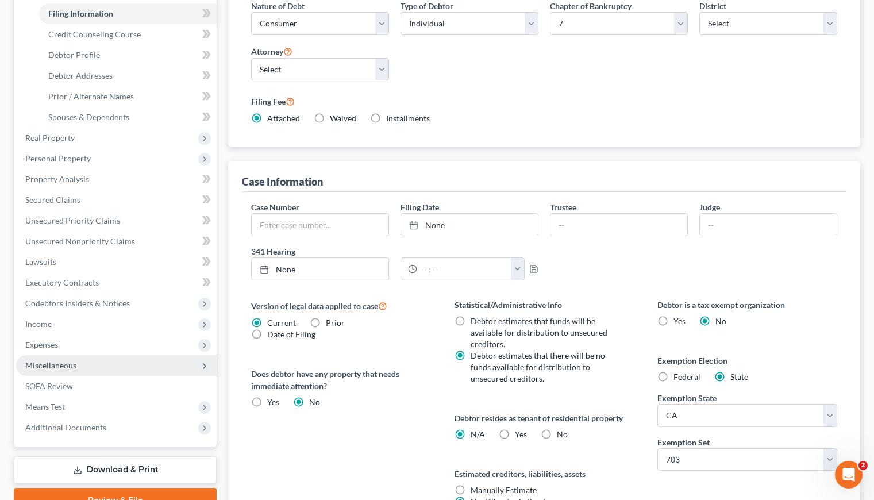 The height and width of the screenshot is (500, 874). Describe the element at coordinates (39, 324) in the screenshot. I see `span: Income` at that location.